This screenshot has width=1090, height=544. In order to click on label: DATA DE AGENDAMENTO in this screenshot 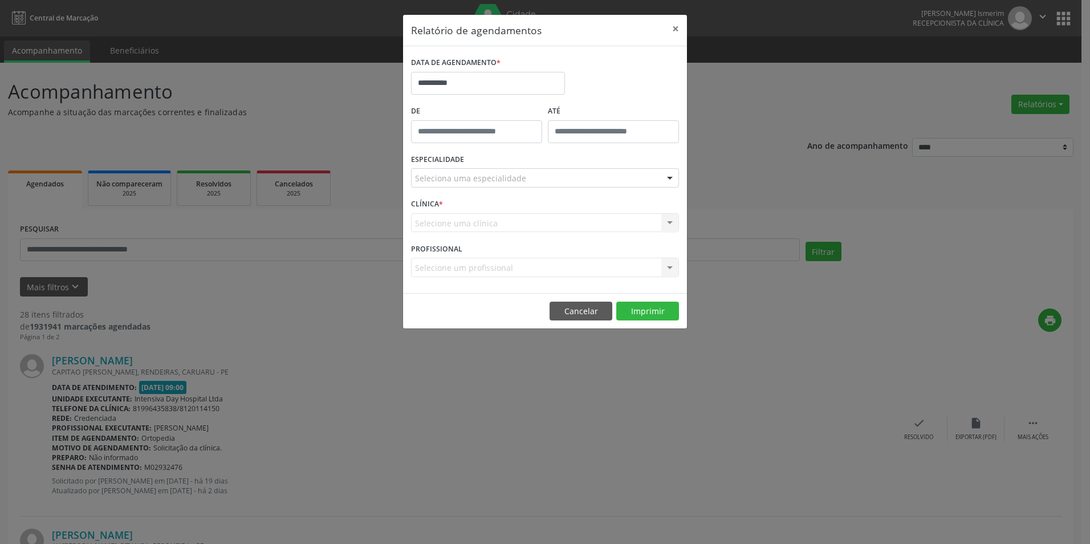, I will do `click(455, 63)`.